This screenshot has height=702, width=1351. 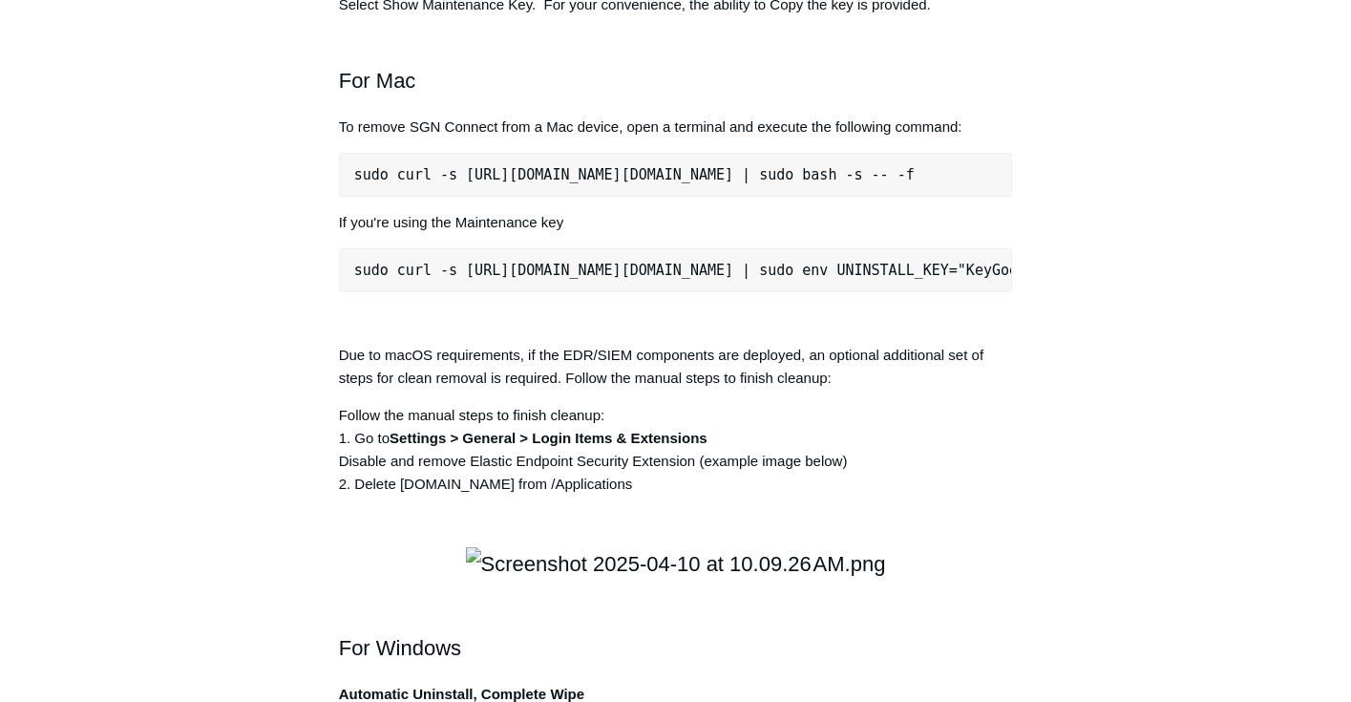 I want to click on p: Follow the manual steps to finish cleanup: 1. Go to Disable and remove Elastic Endpoint Security ..., so click(x=676, y=450).